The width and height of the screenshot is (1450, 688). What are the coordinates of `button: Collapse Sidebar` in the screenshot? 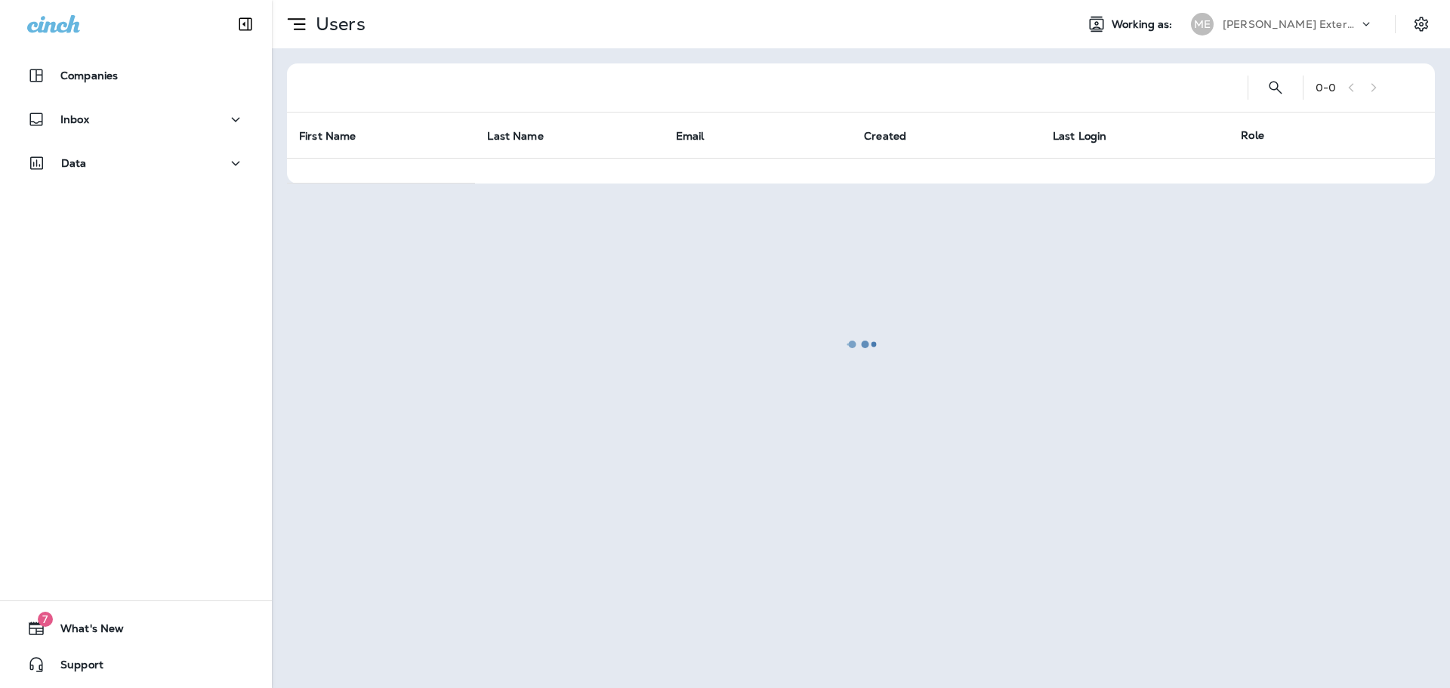 It's located at (245, 24).